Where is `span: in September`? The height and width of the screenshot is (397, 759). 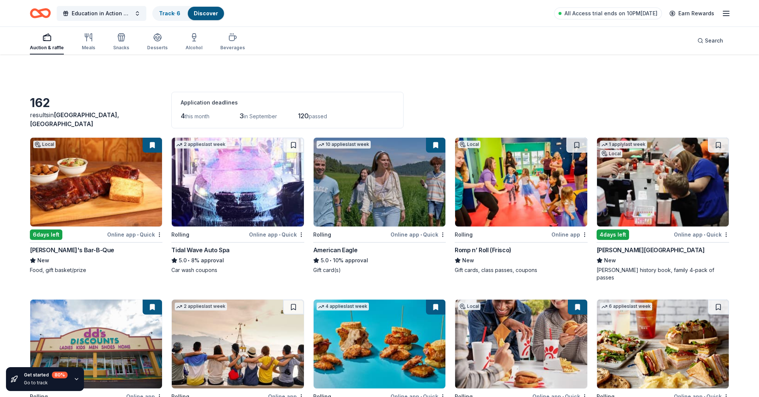
span: in September is located at coordinates (260, 116).